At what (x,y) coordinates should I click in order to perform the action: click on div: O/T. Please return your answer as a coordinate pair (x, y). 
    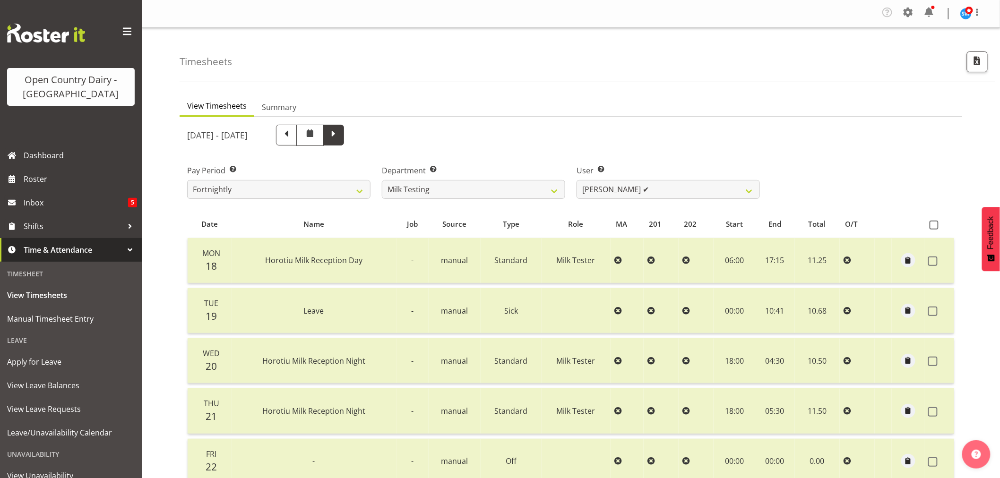
    Looking at the image, I should click on (858, 224).